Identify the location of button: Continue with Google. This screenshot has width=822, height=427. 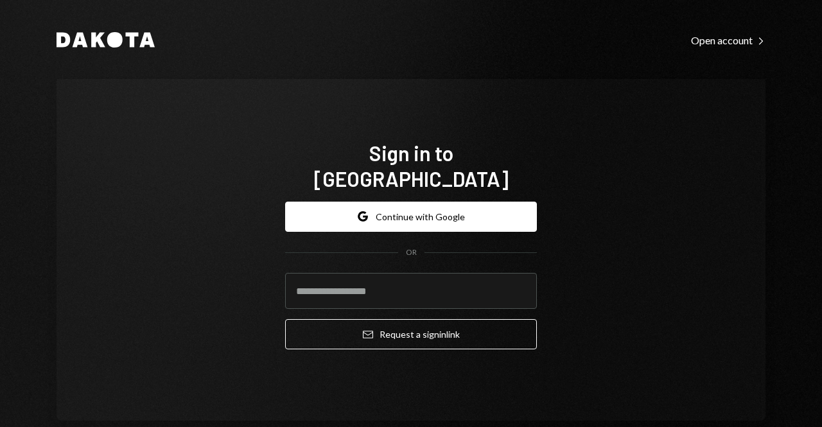
(411, 216).